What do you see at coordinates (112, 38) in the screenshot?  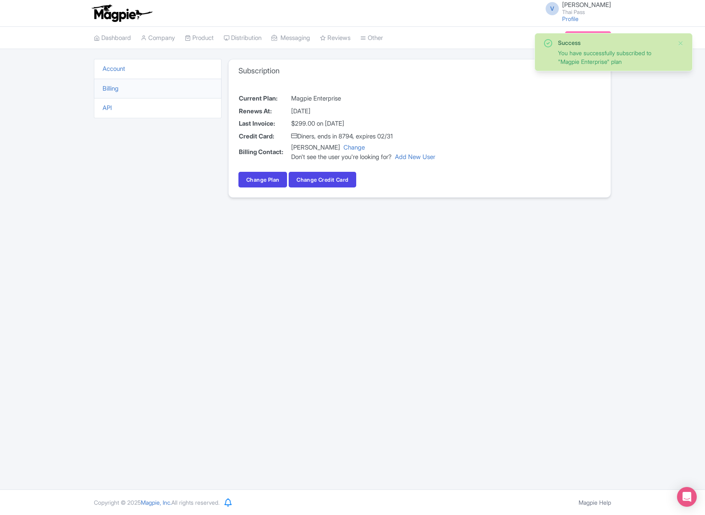 I see `a: Dashboard` at bounding box center [112, 38].